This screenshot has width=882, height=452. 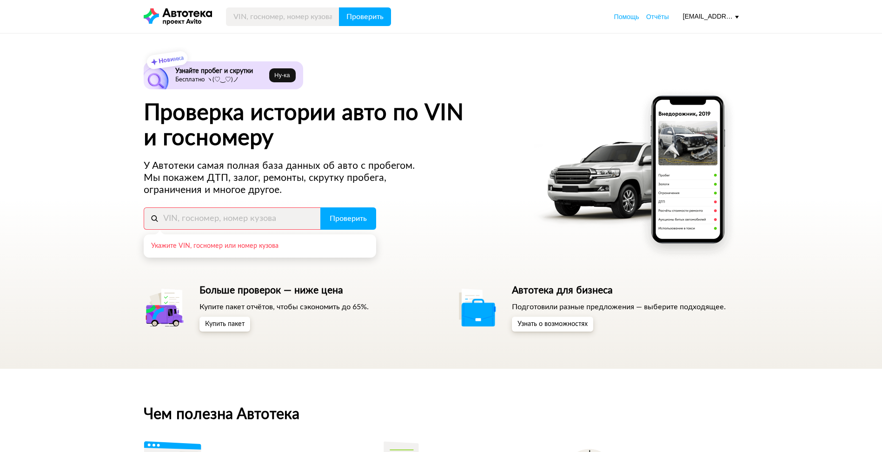 What do you see at coordinates (619, 307) in the screenshot?
I see `p: Подготовили разные предложения — выберите подходящее.` at bounding box center [619, 307].